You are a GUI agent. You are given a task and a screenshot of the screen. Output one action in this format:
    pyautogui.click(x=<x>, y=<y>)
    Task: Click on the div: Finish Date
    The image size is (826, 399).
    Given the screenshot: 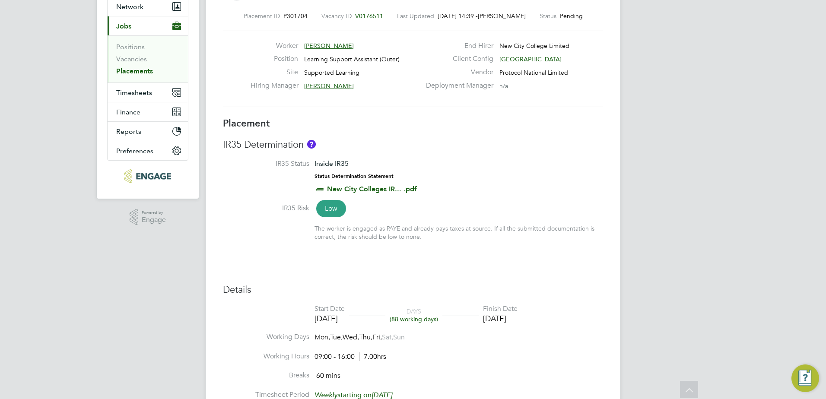 What is the action you would take?
    pyautogui.click(x=500, y=309)
    